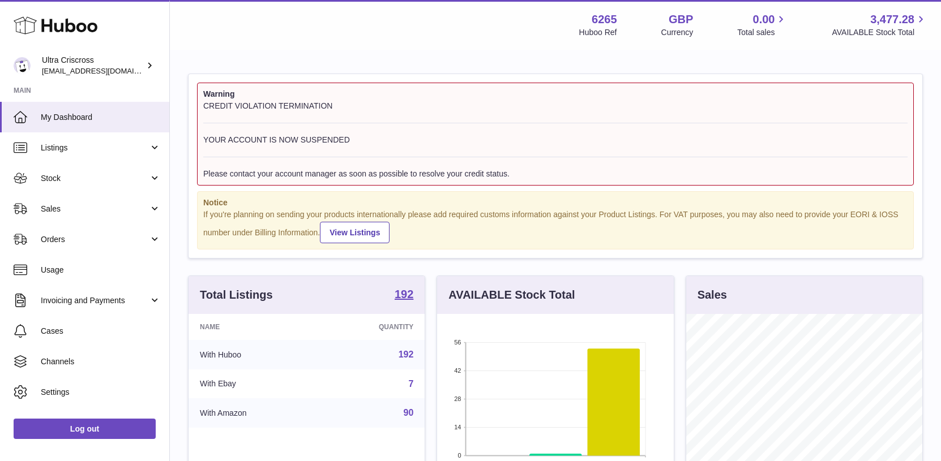  I want to click on text: 42, so click(458, 371).